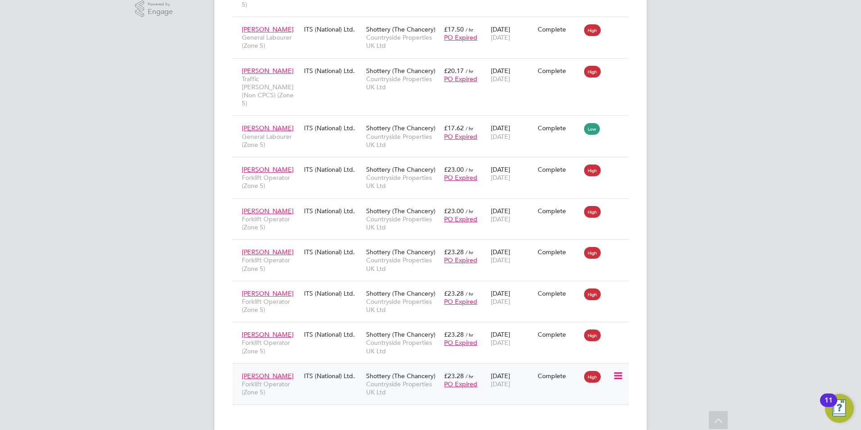 The width and height of the screenshot is (861, 430). Describe the element at coordinates (454, 29) in the screenshot. I see `span: £17.50` at that location.